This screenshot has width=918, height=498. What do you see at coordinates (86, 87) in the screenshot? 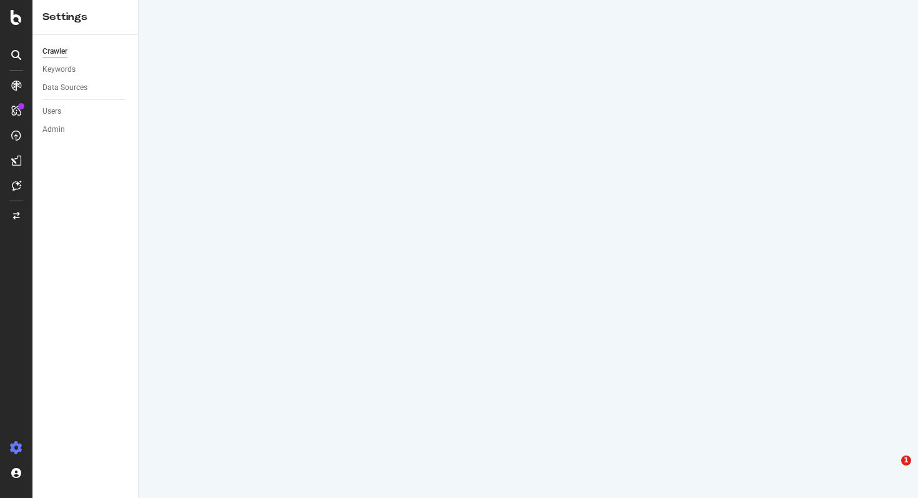
I see `a: Data Sources` at bounding box center [86, 87].